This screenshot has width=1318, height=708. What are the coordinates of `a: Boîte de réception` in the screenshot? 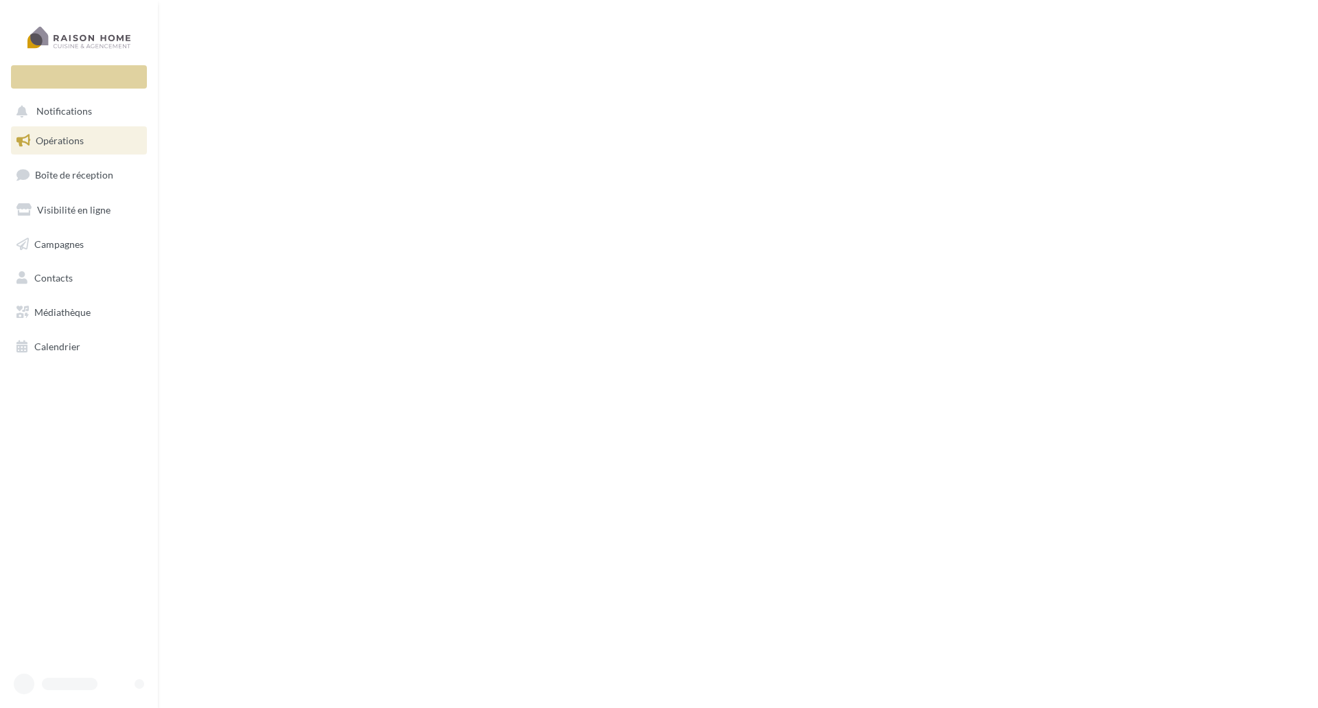 It's located at (79, 174).